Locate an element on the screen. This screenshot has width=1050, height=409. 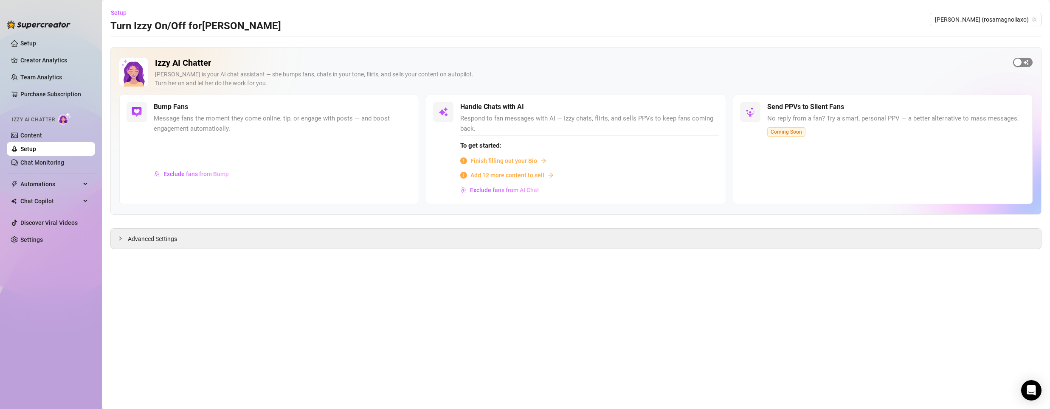
a: Discover Viral Videos is located at coordinates (49, 223).